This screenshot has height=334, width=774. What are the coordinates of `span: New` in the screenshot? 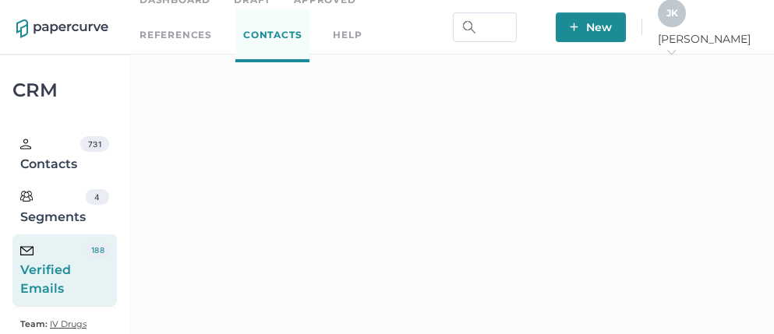 It's located at (591, 27).